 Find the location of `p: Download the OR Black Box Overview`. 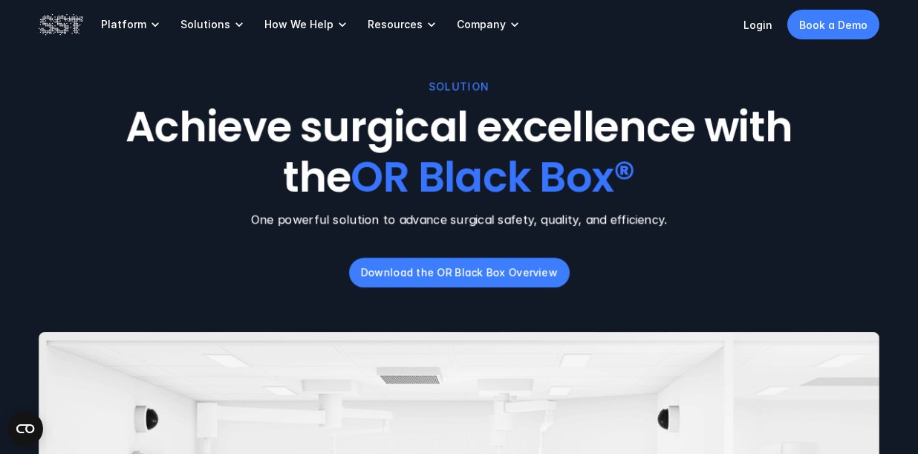

p: Download the OR Black Box Overview is located at coordinates (459, 272).